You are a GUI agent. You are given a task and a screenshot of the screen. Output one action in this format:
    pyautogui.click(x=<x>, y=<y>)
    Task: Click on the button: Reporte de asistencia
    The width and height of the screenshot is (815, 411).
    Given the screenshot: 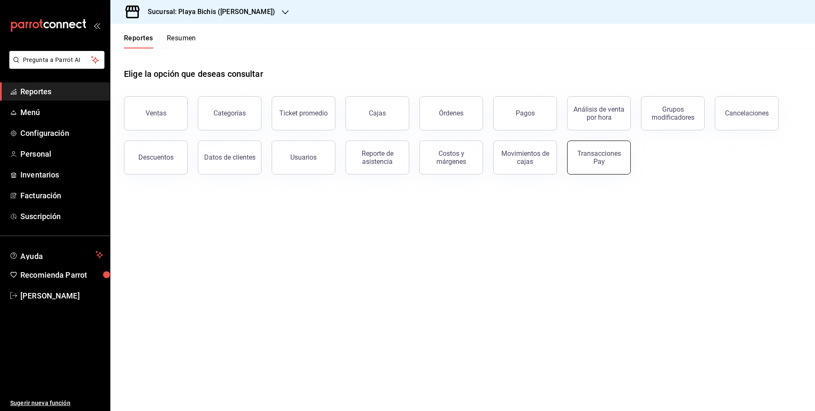 What is the action you would take?
    pyautogui.click(x=377, y=158)
    